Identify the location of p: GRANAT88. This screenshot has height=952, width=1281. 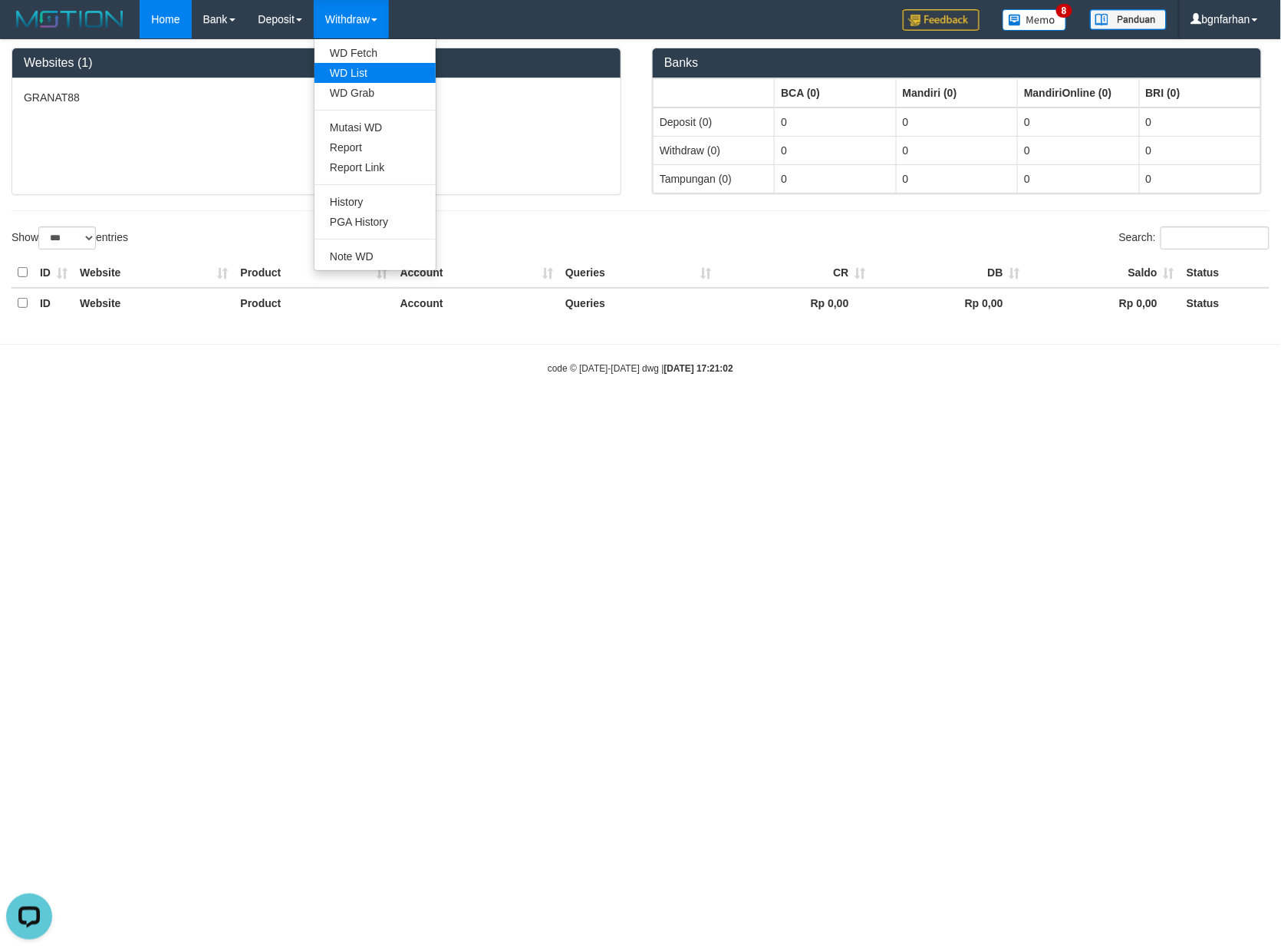
(316, 98).